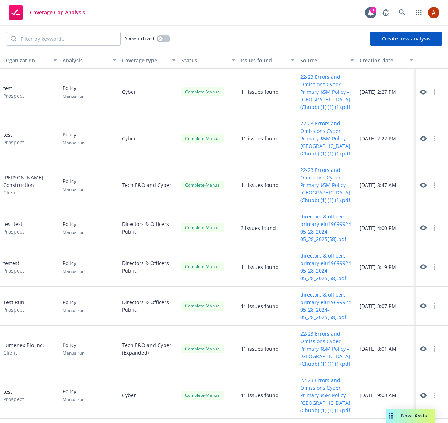 The height and width of the screenshot is (423, 448). What do you see at coordinates (411, 416) in the screenshot?
I see `button: Nova Assist` at bounding box center [411, 416].